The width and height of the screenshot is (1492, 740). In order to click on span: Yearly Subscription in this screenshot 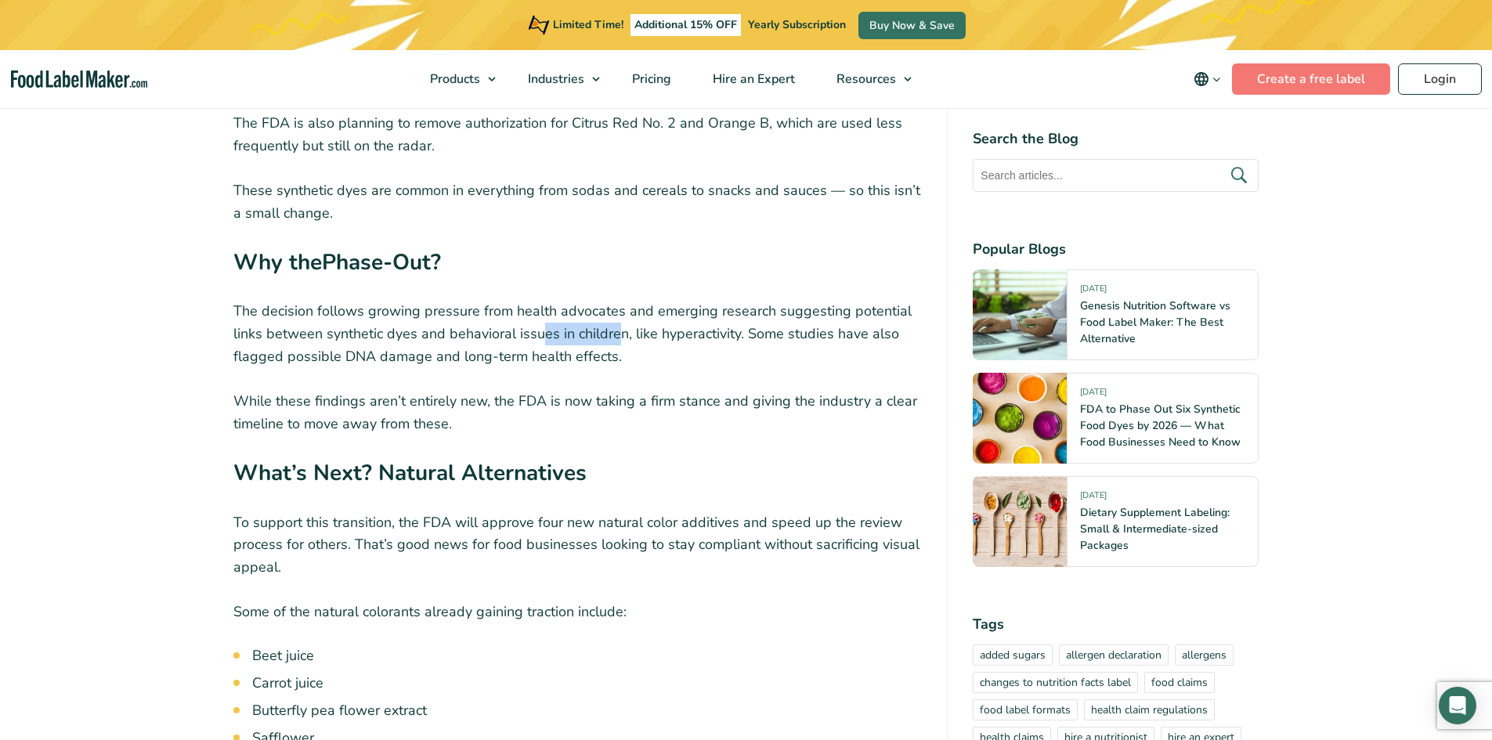, I will do `click(797, 24)`.